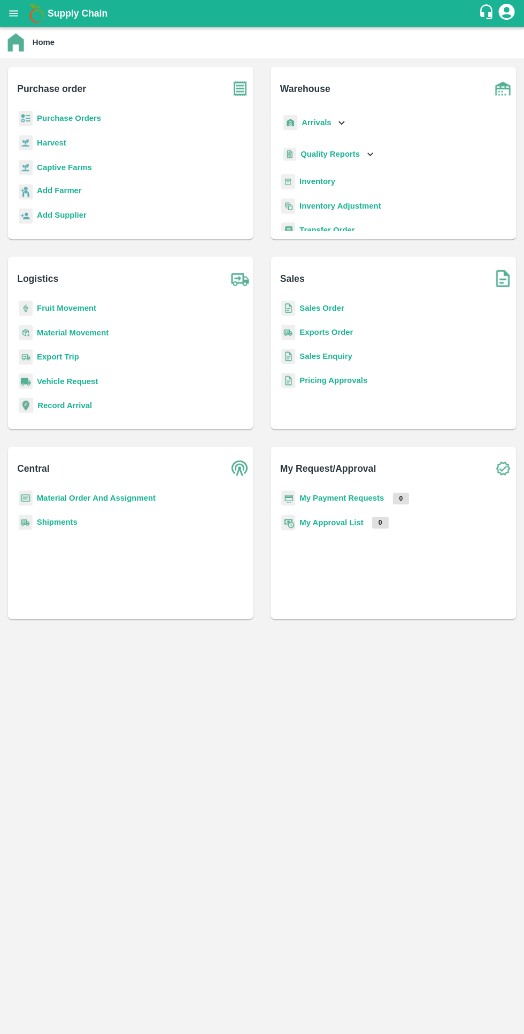 The height and width of the screenshot is (1034, 524). I want to click on a: My Approval List, so click(331, 521).